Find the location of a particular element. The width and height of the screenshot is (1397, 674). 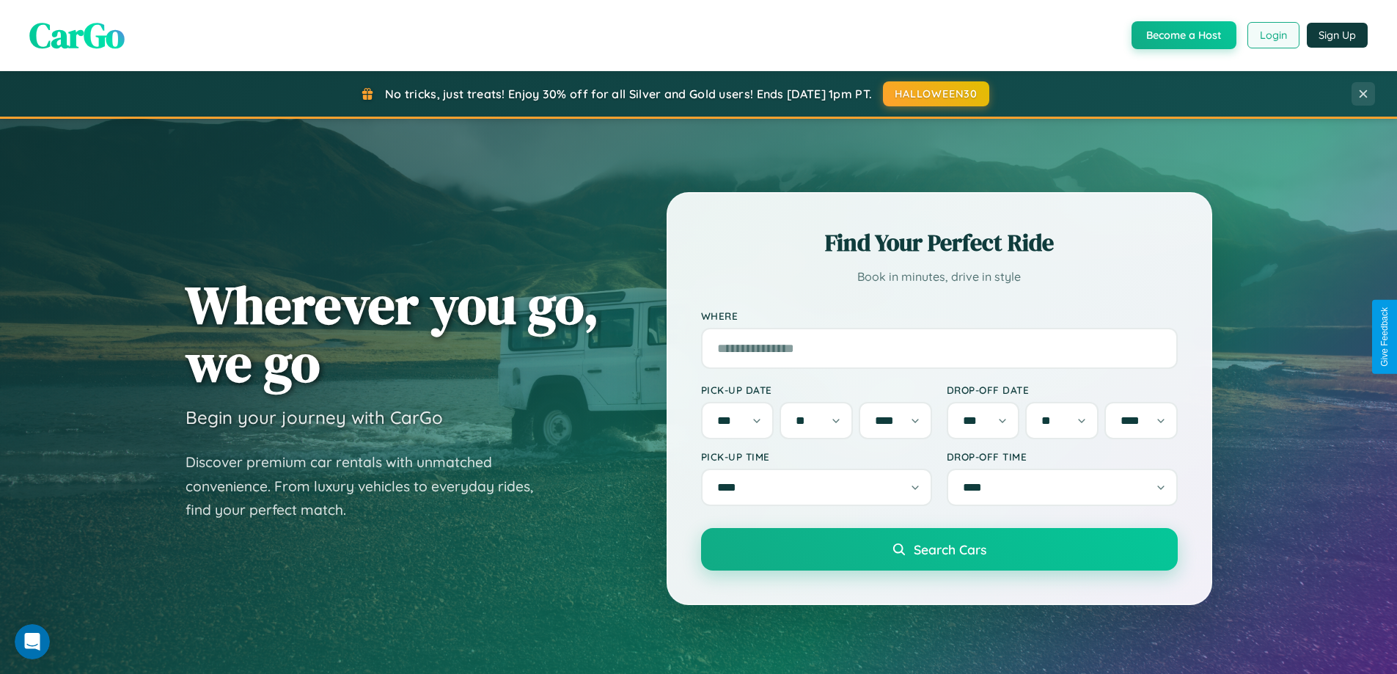

p: Book in minutes, drive in style is located at coordinates (939, 276).